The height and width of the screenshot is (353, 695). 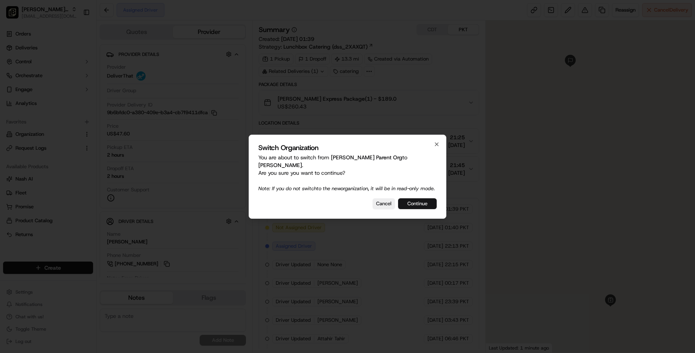 What do you see at coordinates (384, 204) in the screenshot?
I see `button: Cancel` at bounding box center [384, 204].